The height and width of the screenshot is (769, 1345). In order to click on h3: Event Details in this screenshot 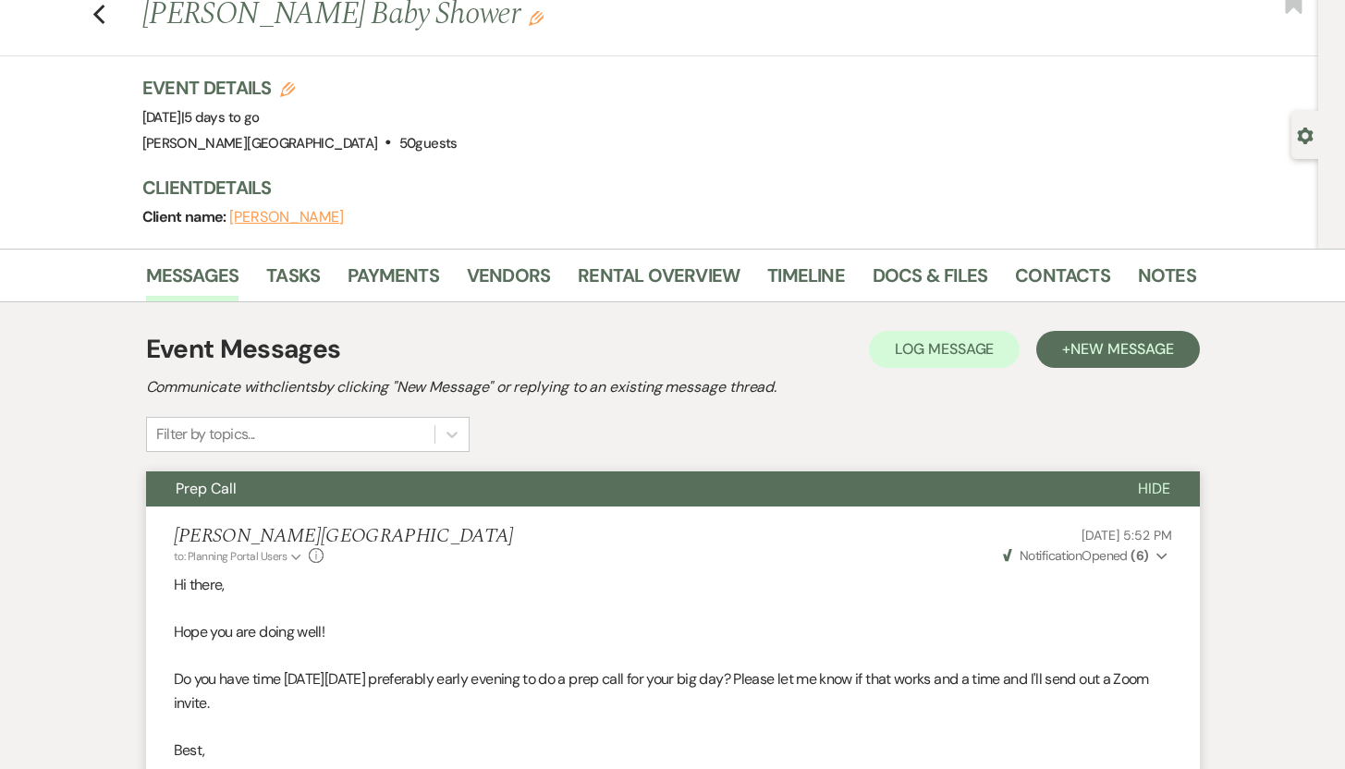, I will do `click(299, 88)`.